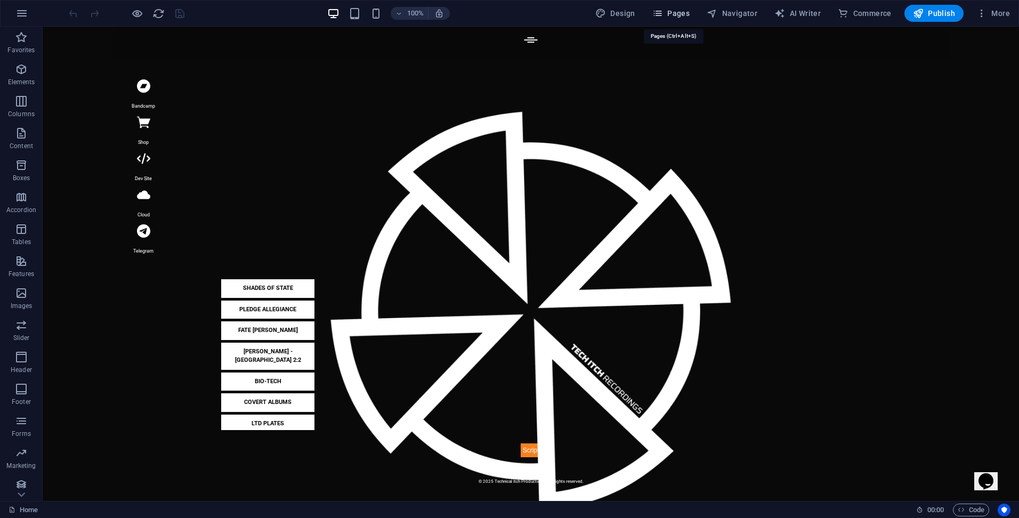  What do you see at coordinates (615, 13) in the screenshot?
I see `span: Design` at bounding box center [615, 13].